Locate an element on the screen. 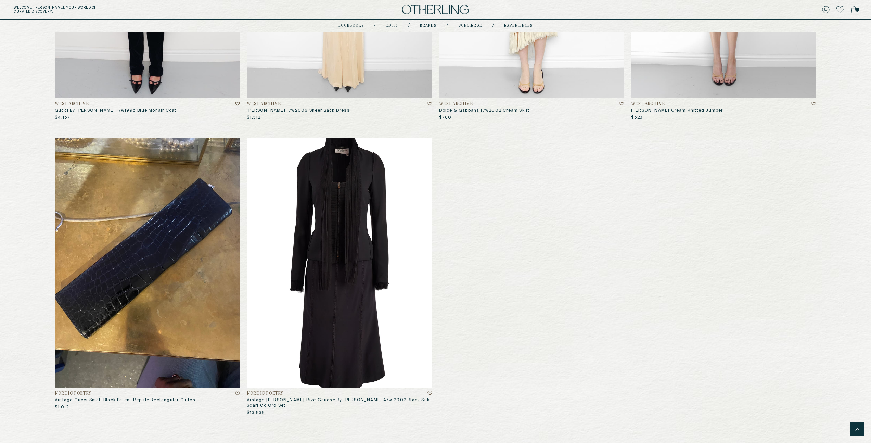 The image size is (871, 443). a: Edits is located at coordinates (392, 26).